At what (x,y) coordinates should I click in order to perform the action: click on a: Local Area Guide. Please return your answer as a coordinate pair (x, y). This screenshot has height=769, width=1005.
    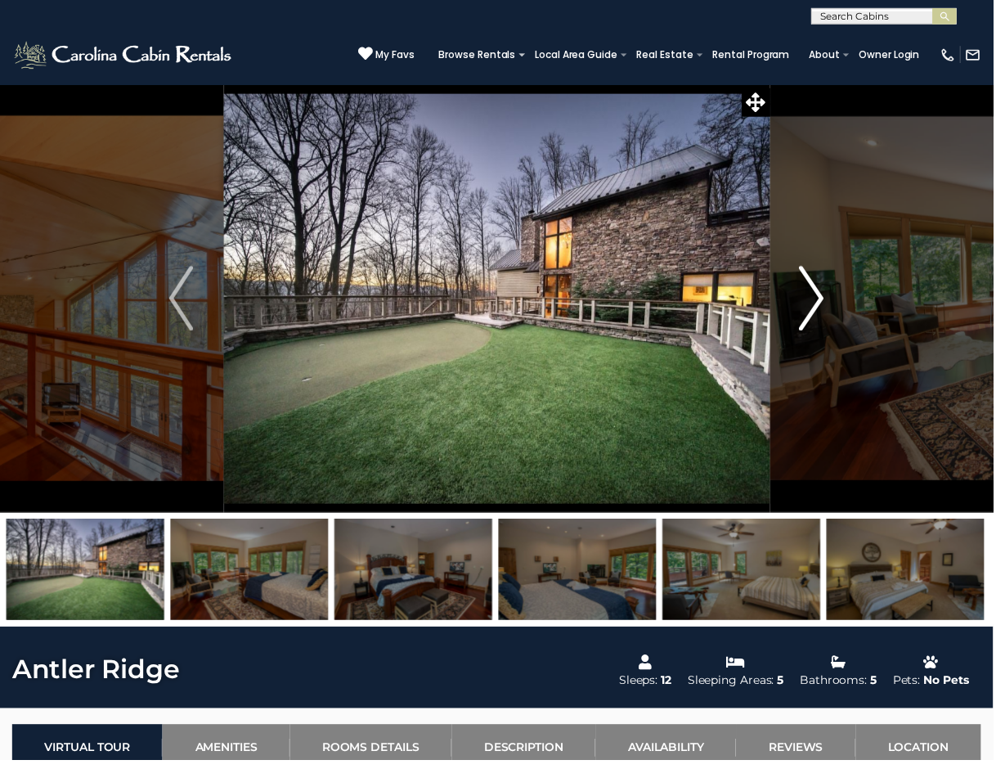
    Looking at the image, I should click on (583, 56).